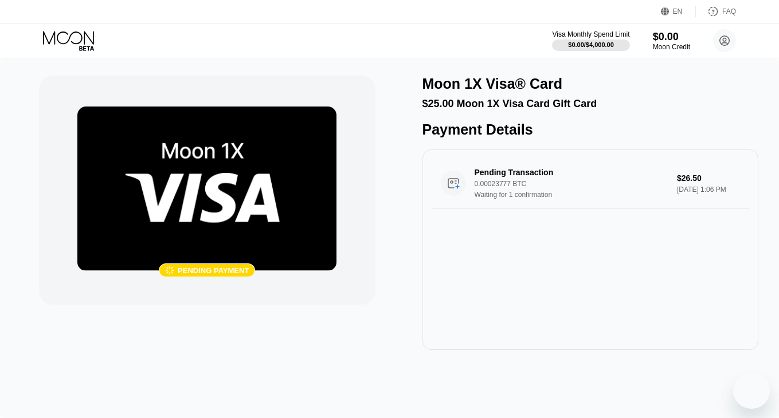  I want to click on div: Payment Details, so click(590, 130).